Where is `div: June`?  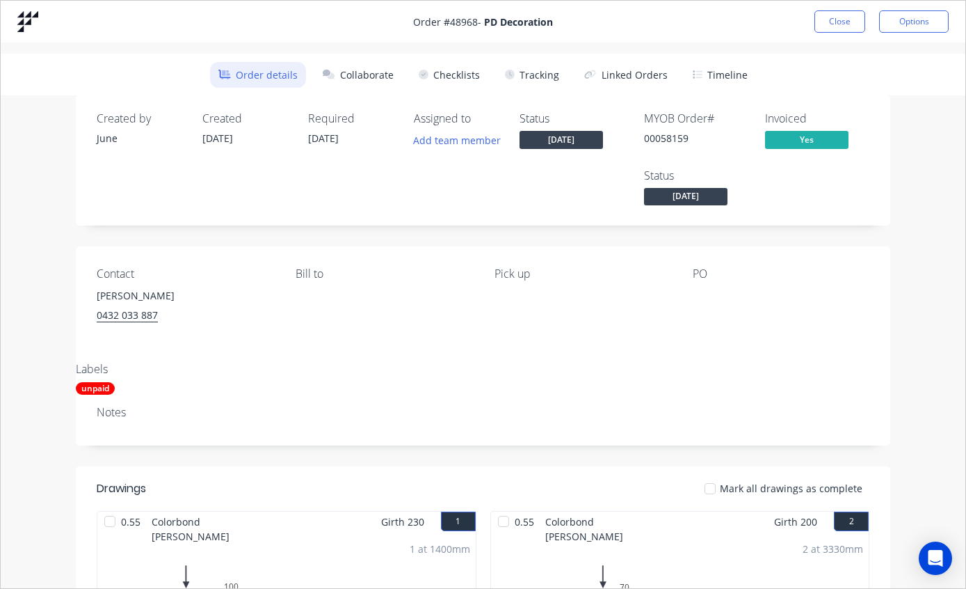
div: June is located at coordinates (138, 138).